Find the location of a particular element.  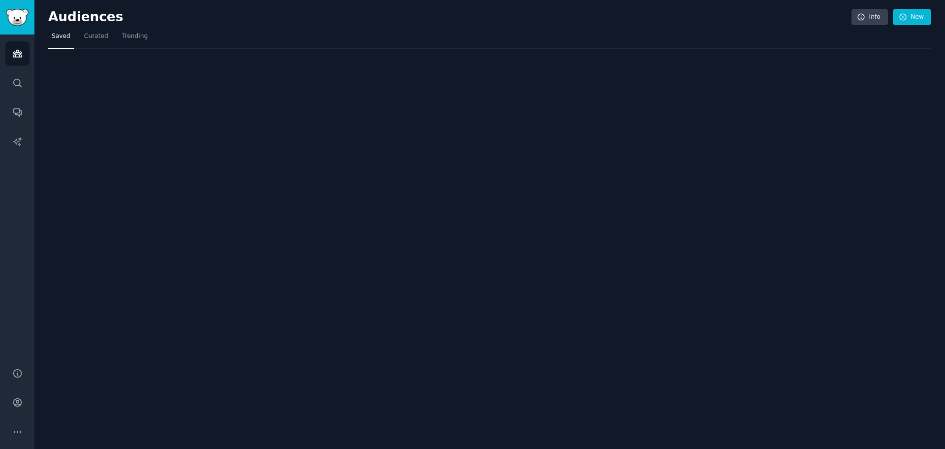

span: Saved is located at coordinates (61, 36).